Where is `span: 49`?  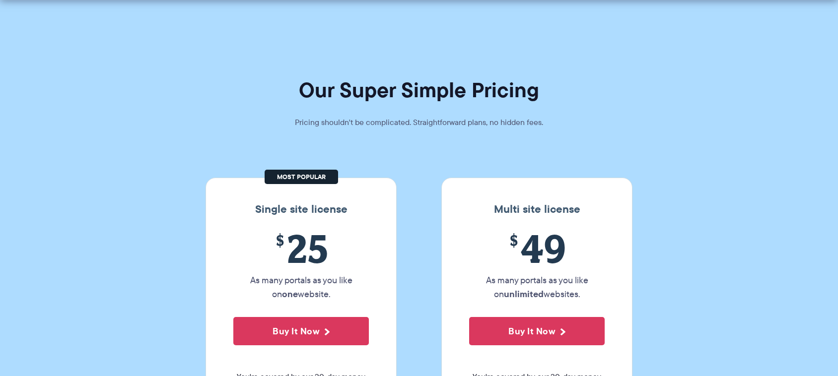 span: 49 is located at coordinates (537, 248).